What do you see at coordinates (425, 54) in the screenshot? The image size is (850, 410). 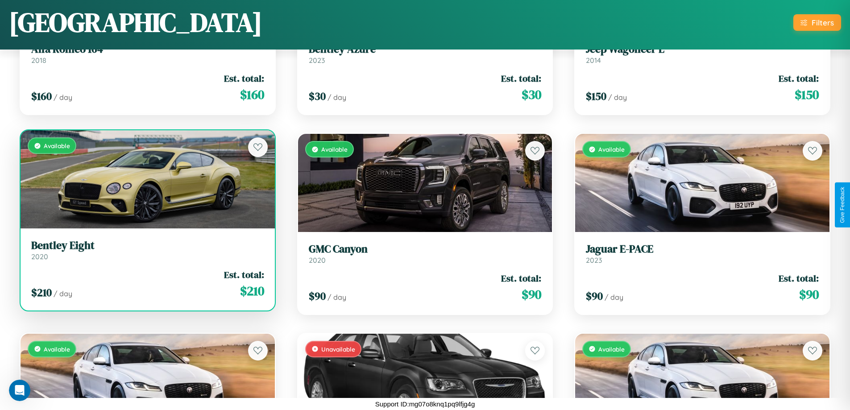 I see `a: Bentley Azure2023` at bounding box center [425, 54].